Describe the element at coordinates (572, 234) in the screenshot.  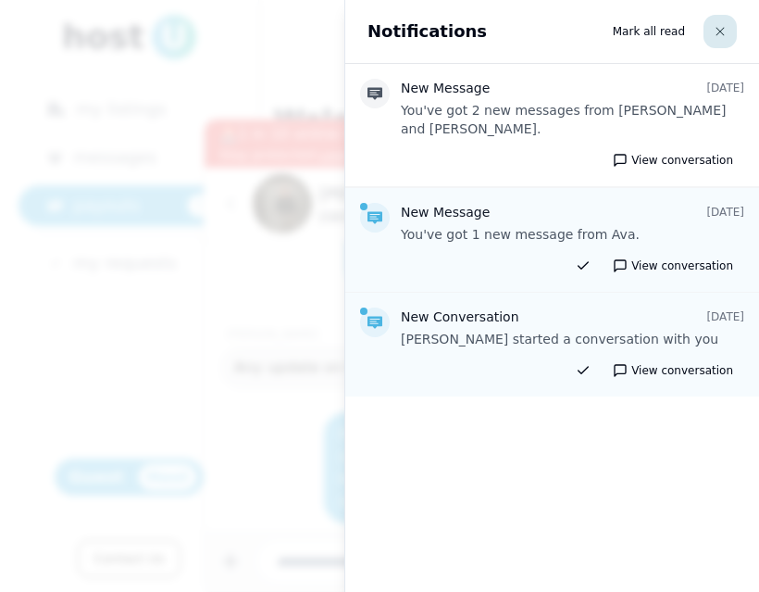
I see `p: You've got 1 new message from Ava.` at that location.